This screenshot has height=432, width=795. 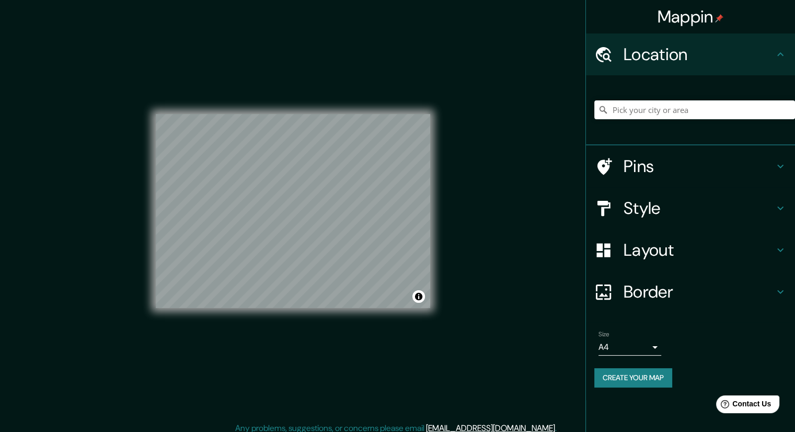 What do you see at coordinates (699, 250) in the screenshot?
I see `h4: Layout` at bounding box center [699, 250].